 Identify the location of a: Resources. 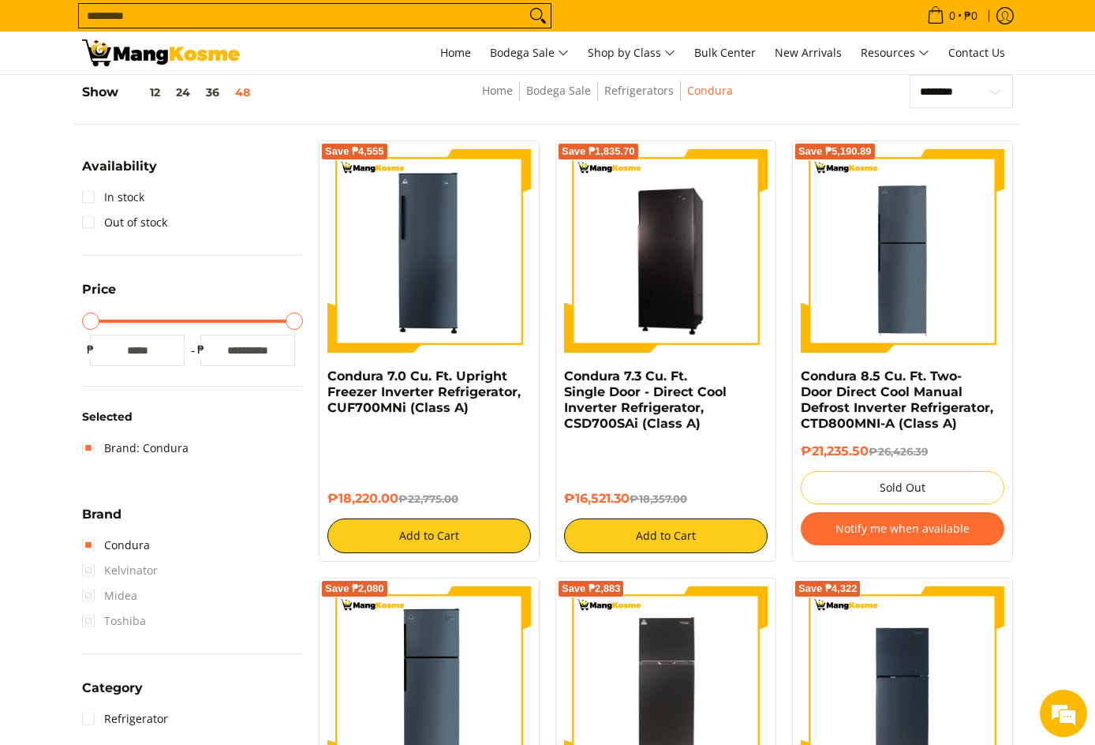
(895, 53).